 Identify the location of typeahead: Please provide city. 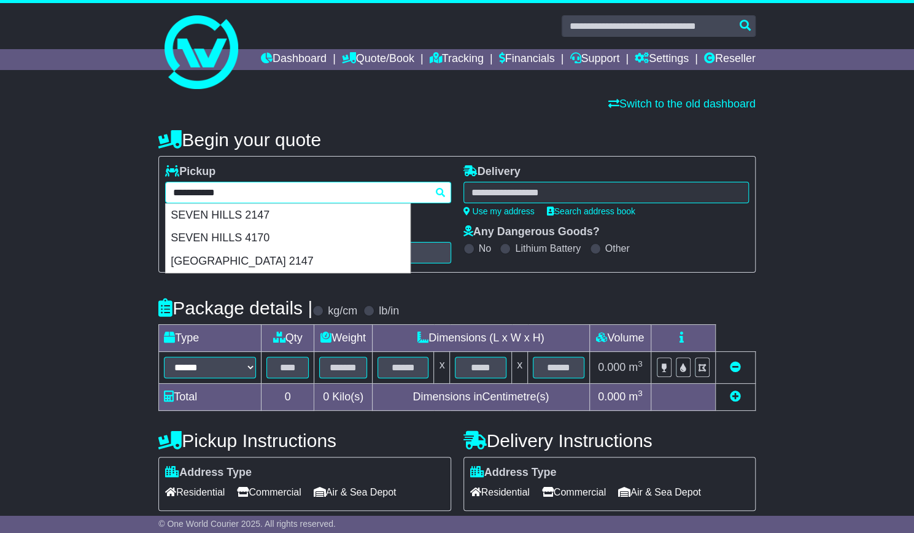
(307, 192).